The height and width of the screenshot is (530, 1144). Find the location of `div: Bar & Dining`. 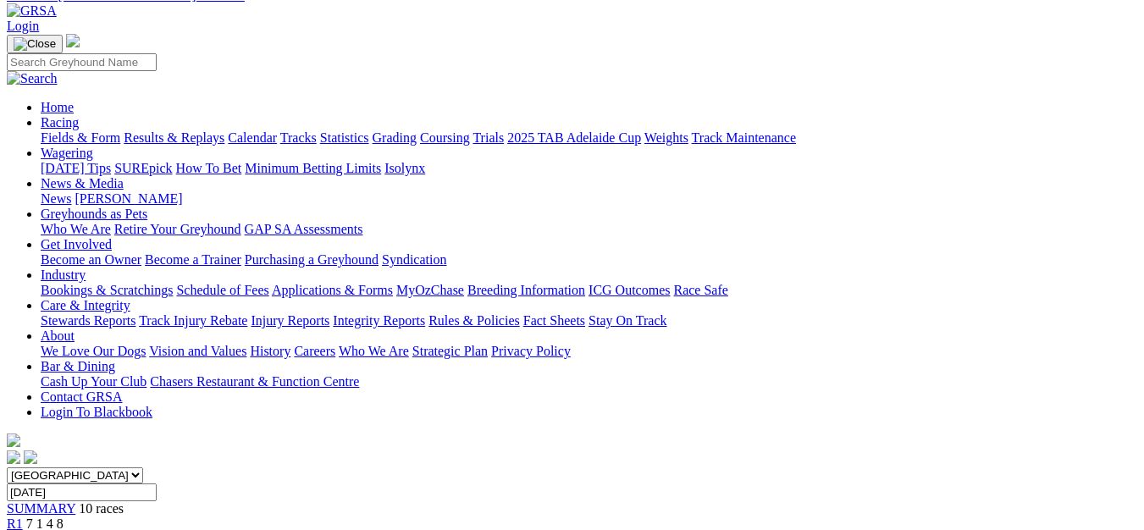

div: Bar & Dining is located at coordinates (588, 382).